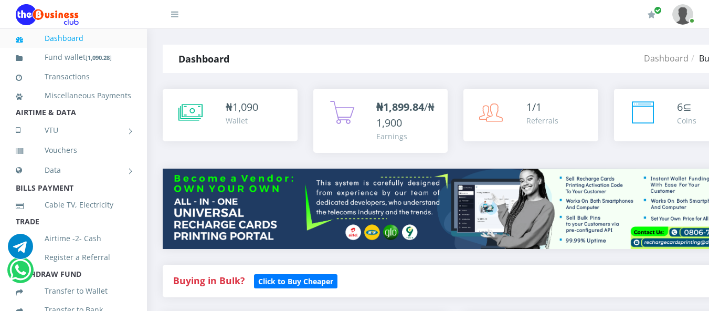  What do you see at coordinates (657, 10) in the screenshot?
I see `span: Renew/Upgrade Subscription` at bounding box center [657, 10].